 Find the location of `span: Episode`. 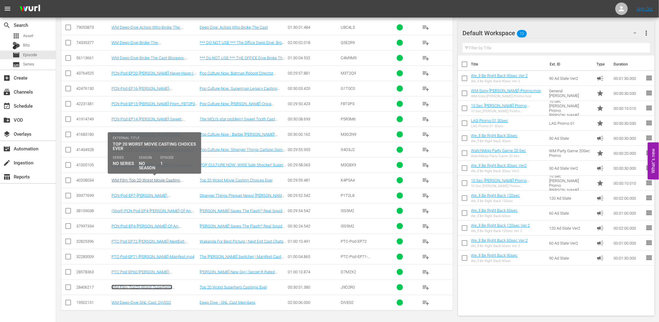

span: Episode is located at coordinates (16, 55).